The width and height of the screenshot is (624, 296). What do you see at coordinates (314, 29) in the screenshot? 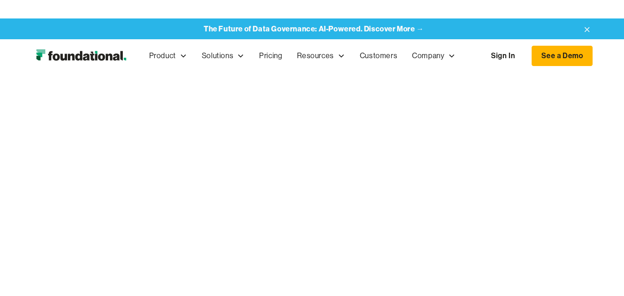
I see `a: The Future of Data Governance: AI-Powered. Discover More →` at bounding box center [314, 29].